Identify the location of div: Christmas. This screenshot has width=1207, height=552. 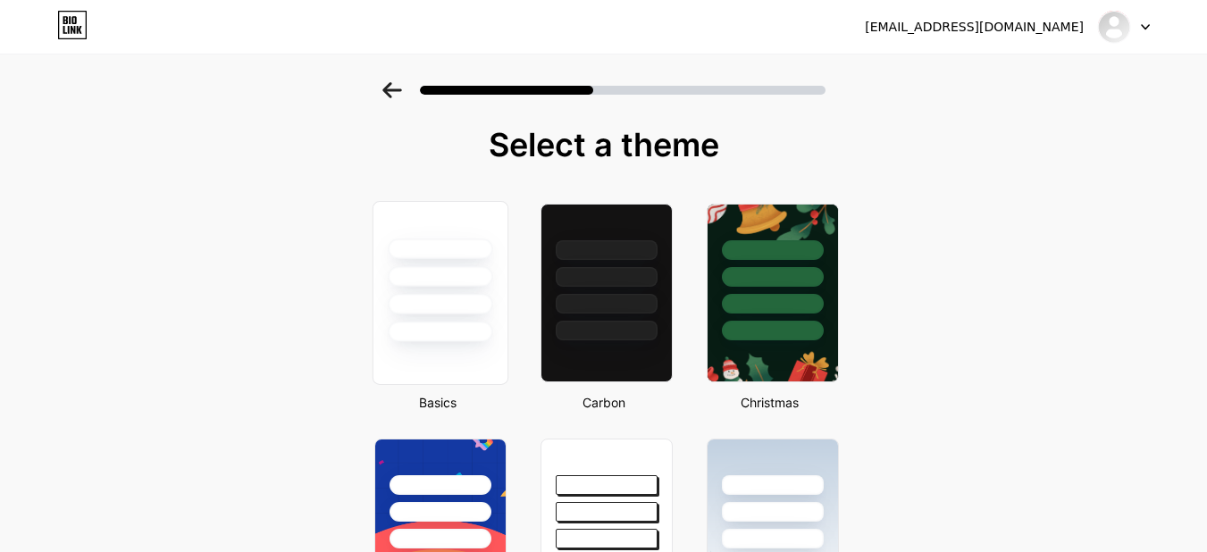
(770, 402).